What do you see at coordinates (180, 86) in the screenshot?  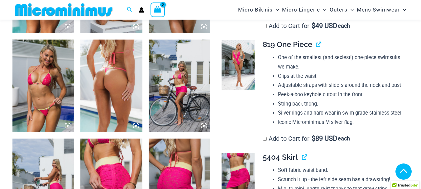 I see `img: Bubble Mesh Highlight Pink 309 Top 5404 Skirt` at bounding box center [180, 86].